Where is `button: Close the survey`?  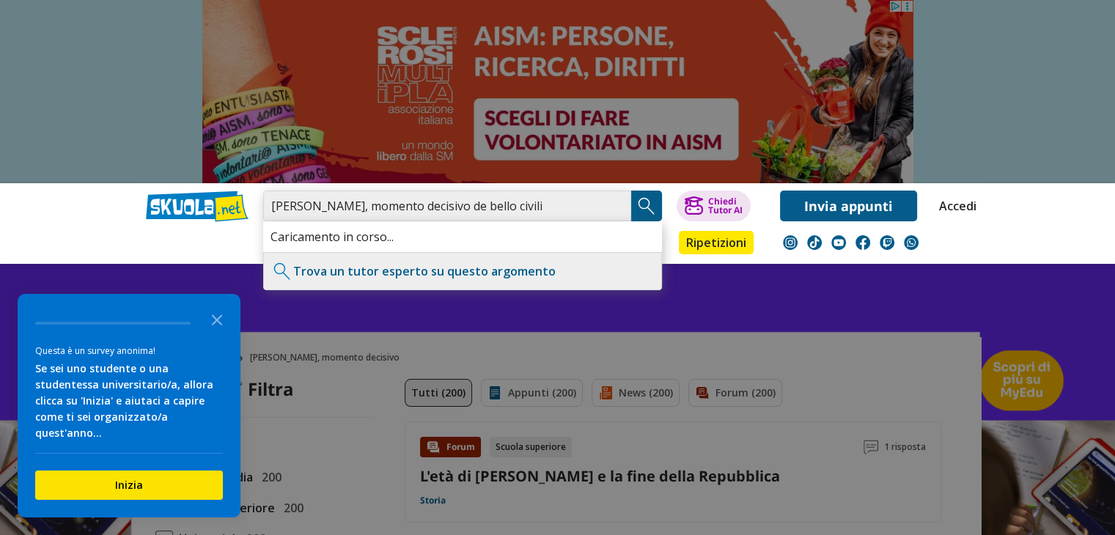 button: Close the survey is located at coordinates (217, 319).